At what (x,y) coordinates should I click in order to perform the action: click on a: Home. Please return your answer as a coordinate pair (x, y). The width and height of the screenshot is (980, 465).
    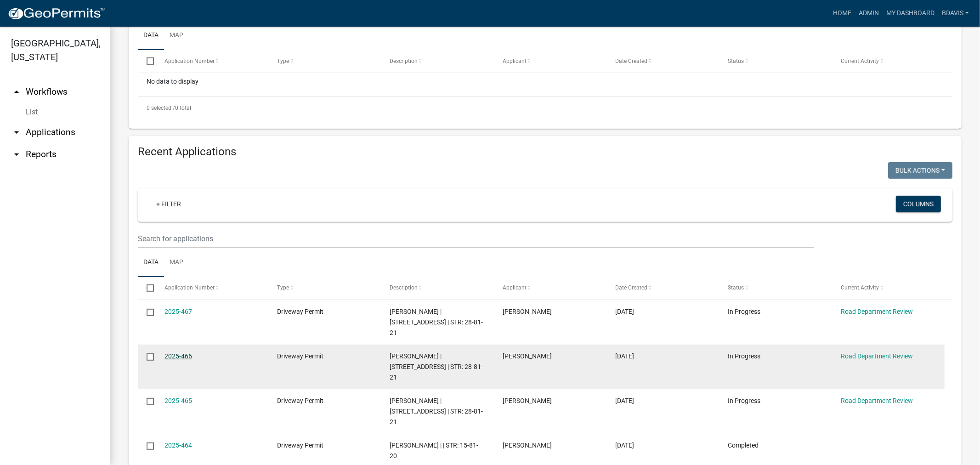
    Looking at the image, I should click on (842, 13).